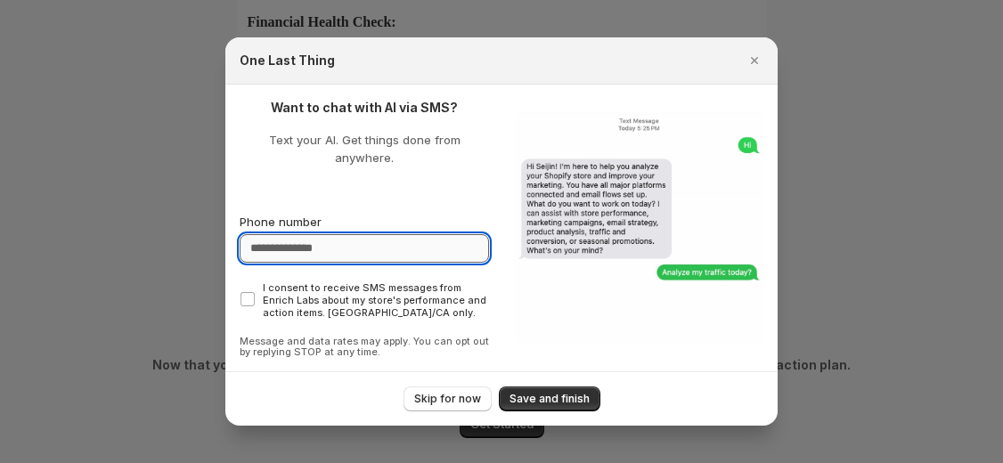 The height and width of the screenshot is (463, 1003). I want to click on button: Save and finish, so click(550, 399).